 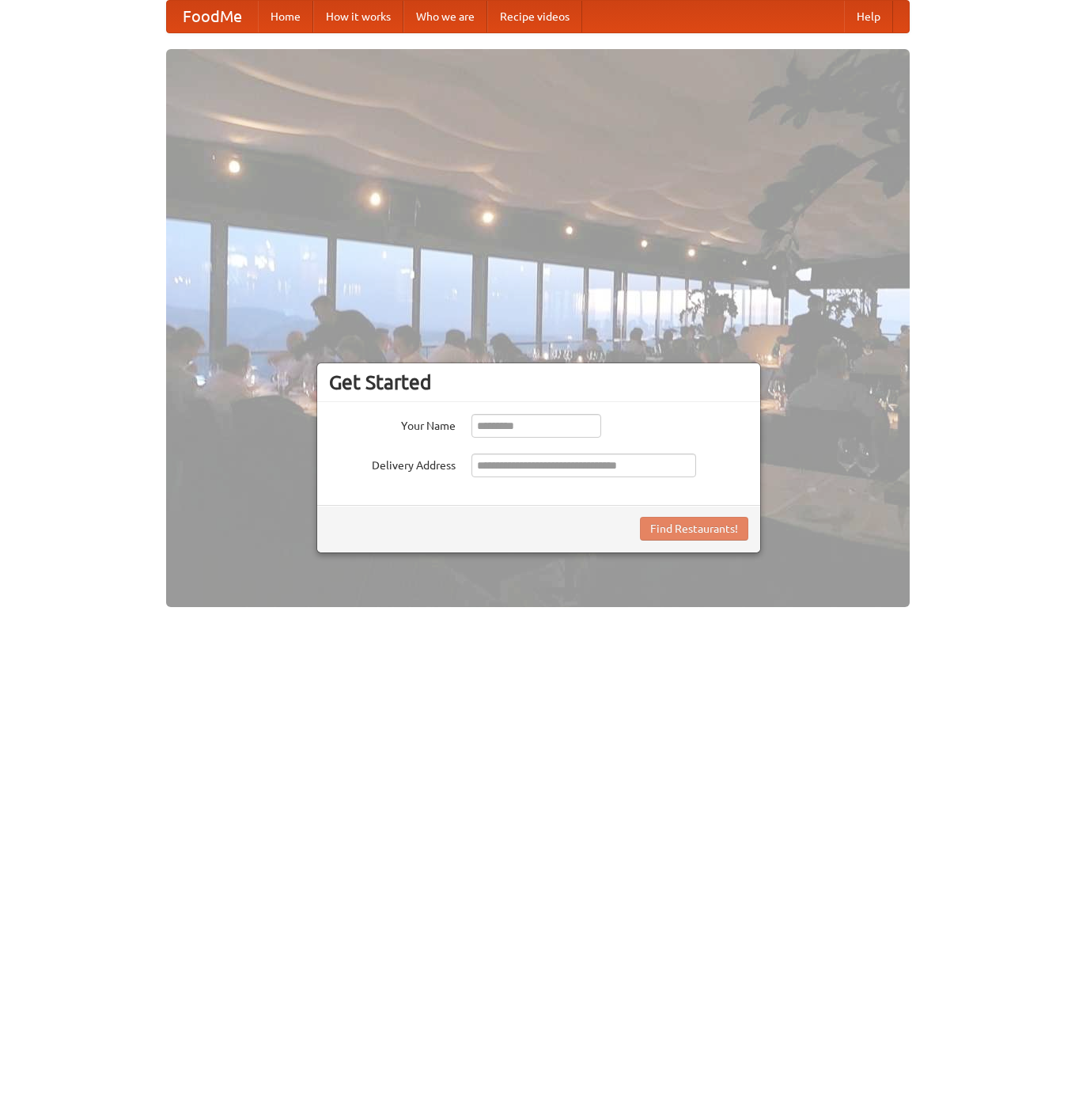 What do you see at coordinates (212, 16) in the screenshot?
I see `a: FoodMe` at bounding box center [212, 16].